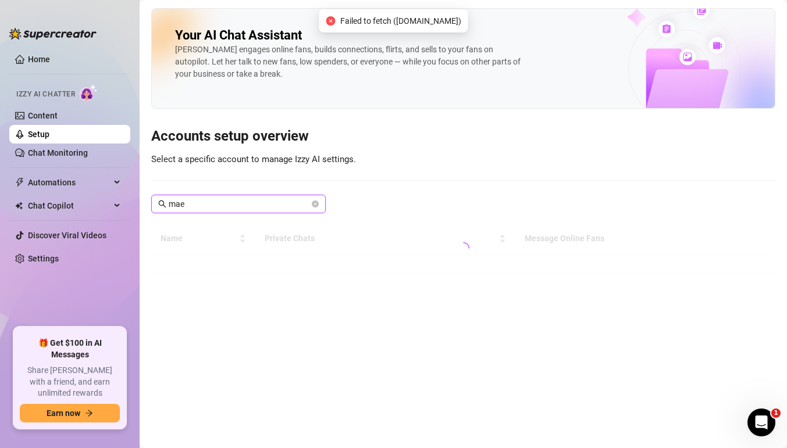 The image size is (787, 448). What do you see at coordinates (776, 414) in the screenshot?
I see `span: 1` at bounding box center [776, 414].